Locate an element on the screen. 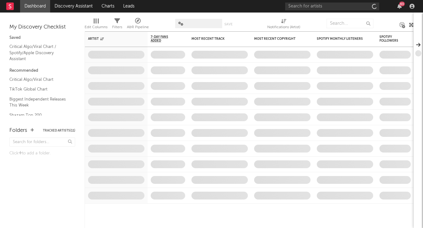 The image size is (423, 228). button: Tracked Artists(11) is located at coordinates (59, 131).